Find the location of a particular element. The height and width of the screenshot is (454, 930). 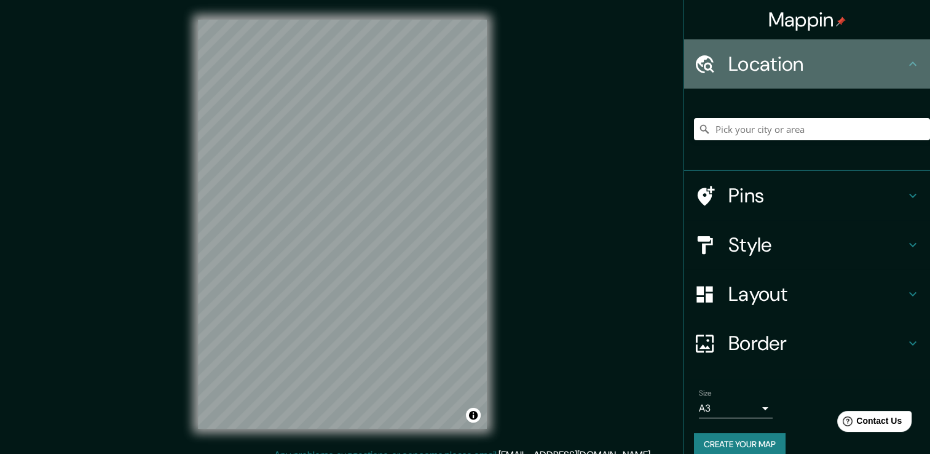

canvas: Map is located at coordinates (342, 224).